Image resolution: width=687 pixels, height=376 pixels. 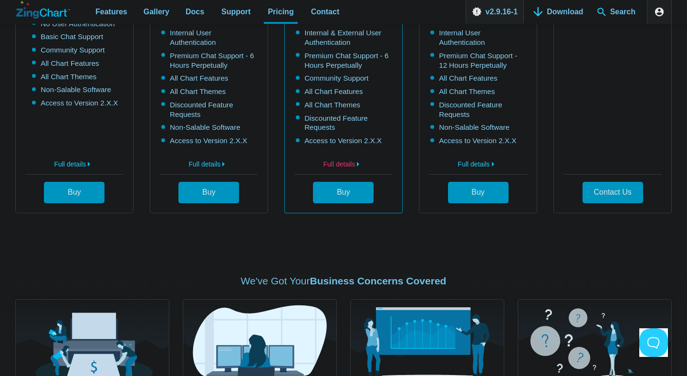 What do you see at coordinates (325, 11) in the screenshot?
I see `span: Contact` at bounding box center [325, 11].